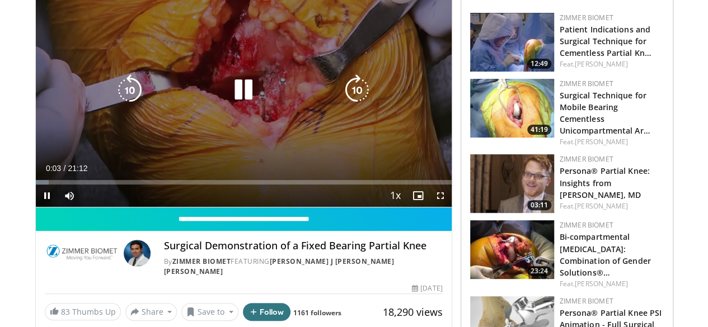 The image size is (708, 327). What do you see at coordinates (512, 42) in the screenshot?
I see `img: 2c28c705-9b27-4f8d-ae69-2594b16edd0d.150x105_q85_crop-smart_upscale.jpg` at bounding box center [512, 42].